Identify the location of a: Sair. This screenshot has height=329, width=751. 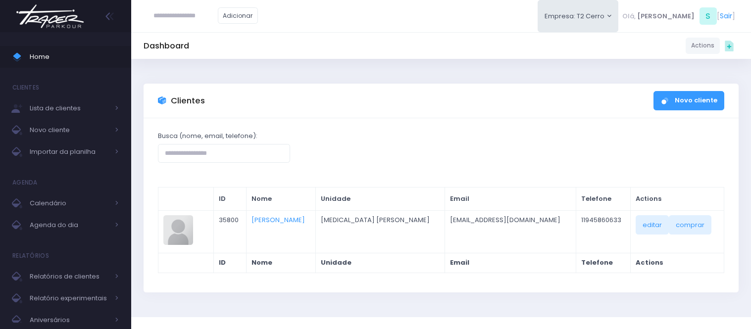
(726, 16).